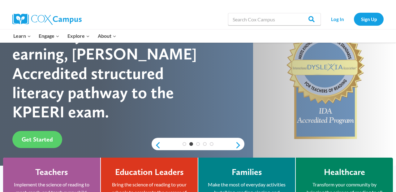 This screenshot has width=396, height=192. Describe the element at coordinates (205, 144) in the screenshot. I see `a: 4` at that location.